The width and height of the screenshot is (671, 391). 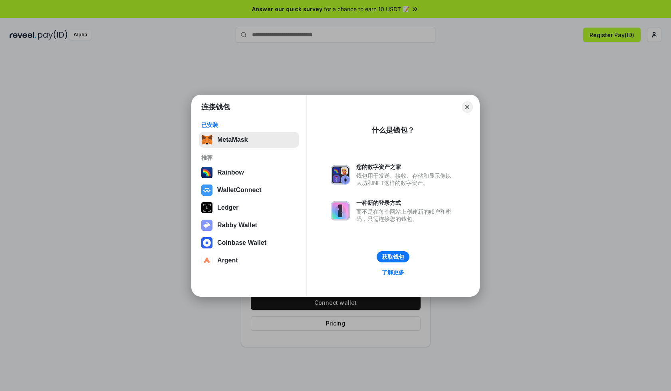 I want to click on img: svg+xml,%3Csvg%20width%3D%22120%22%20height%3D%22120%22%20viewBox%3D%220%200%20120%20120%22%20fil..., so click(x=207, y=172).